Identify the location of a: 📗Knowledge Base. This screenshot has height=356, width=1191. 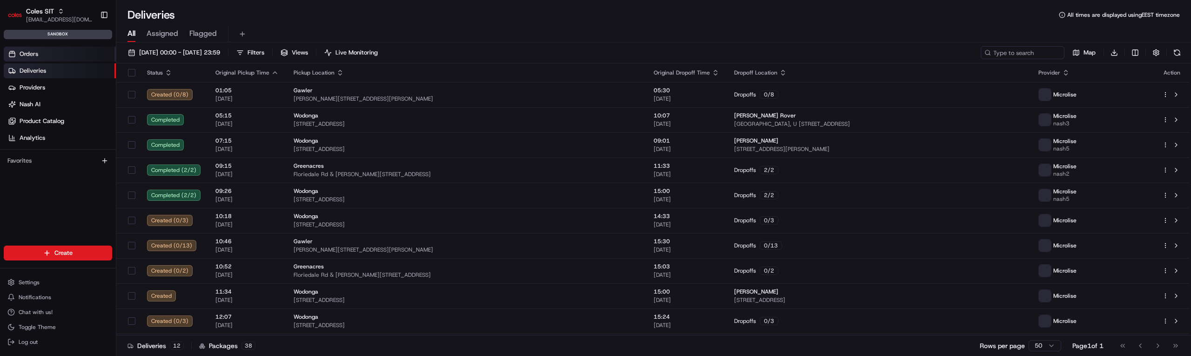
(40, 140).